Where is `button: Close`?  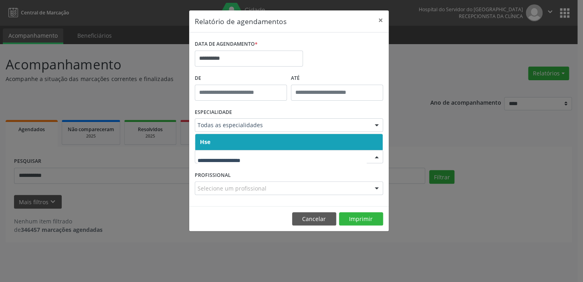 button: Close is located at coordinates (381, 20).